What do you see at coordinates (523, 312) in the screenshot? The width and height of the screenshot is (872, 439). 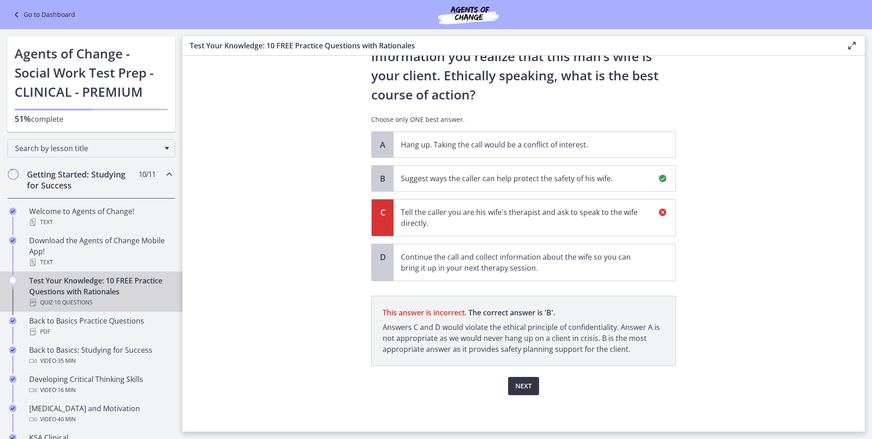 I see `span: The correct answer is` at bounding box center [523, 312].